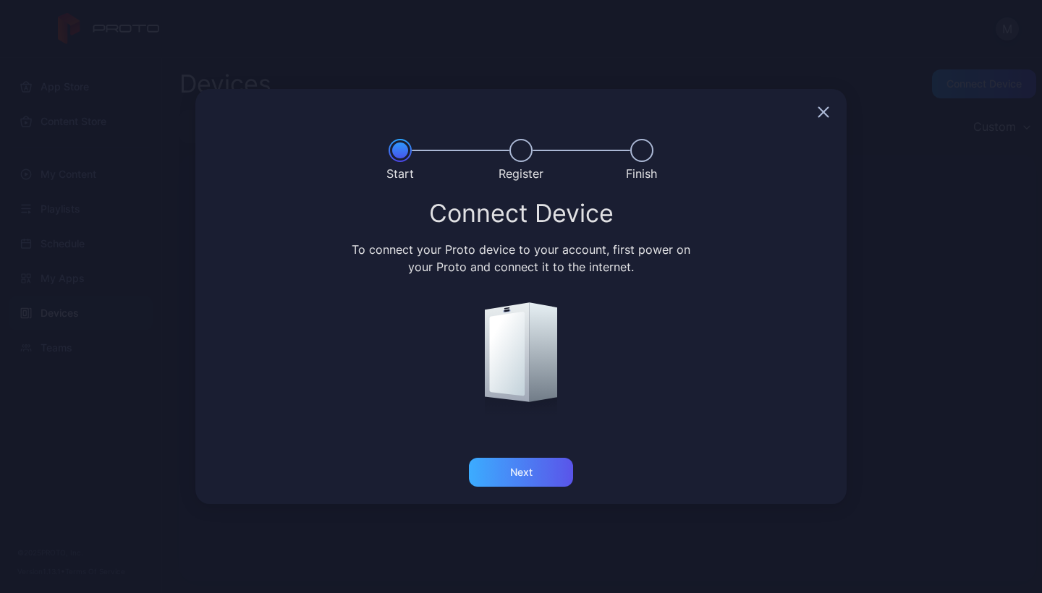 This screenshot has width=1042, height=593. I want to click on div: Next, so click(521, 472).